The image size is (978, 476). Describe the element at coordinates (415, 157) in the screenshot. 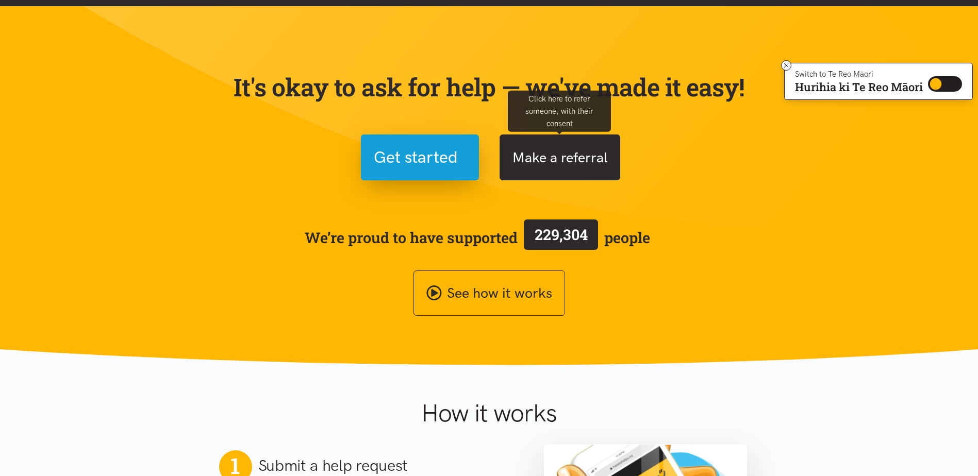

I see `span: Get started` at that location.